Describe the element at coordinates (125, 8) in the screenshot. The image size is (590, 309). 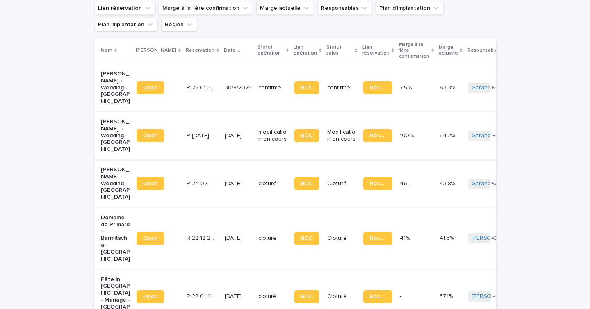
I see `button: Lien réservation` at that location.